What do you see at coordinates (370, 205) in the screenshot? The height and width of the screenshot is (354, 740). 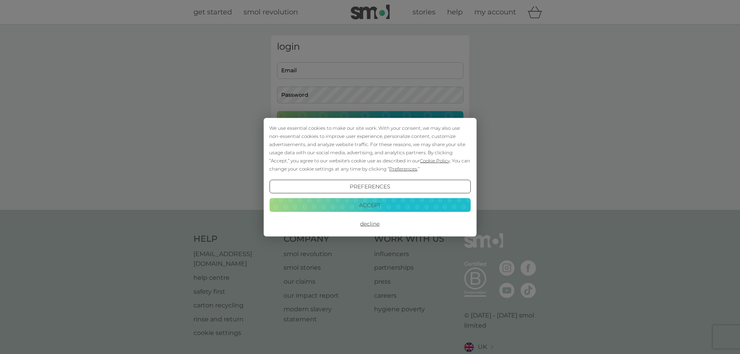 I see `button: Accept` at bounding box center [370, 205].